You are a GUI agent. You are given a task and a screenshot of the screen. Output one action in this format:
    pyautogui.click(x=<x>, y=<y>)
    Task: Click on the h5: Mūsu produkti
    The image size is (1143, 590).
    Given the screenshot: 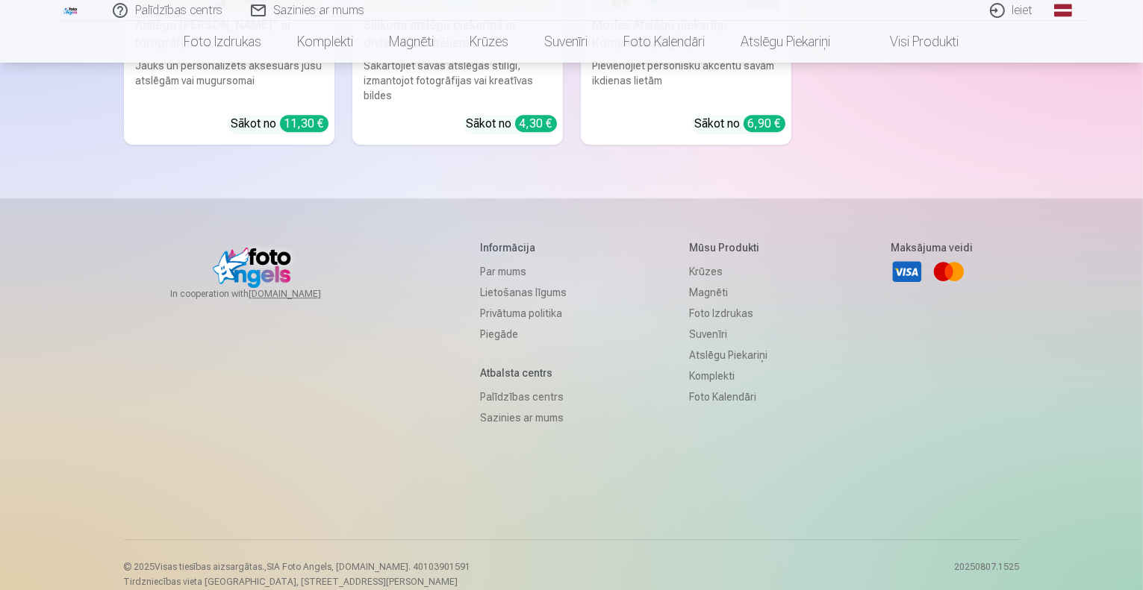 What is the action you would take?
    pyautogui.click(x=728, y=248)
    